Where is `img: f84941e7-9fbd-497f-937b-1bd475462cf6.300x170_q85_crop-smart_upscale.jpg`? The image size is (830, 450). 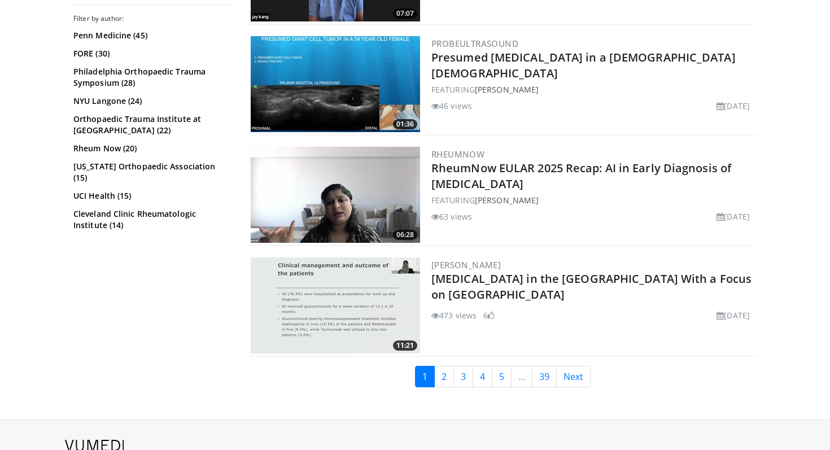 img: f84941e7-9fbd-497f-937b-1bd475462cf6.300x170_q85_crop-smart_upscale.jpg is located at coordinates (336, 84).